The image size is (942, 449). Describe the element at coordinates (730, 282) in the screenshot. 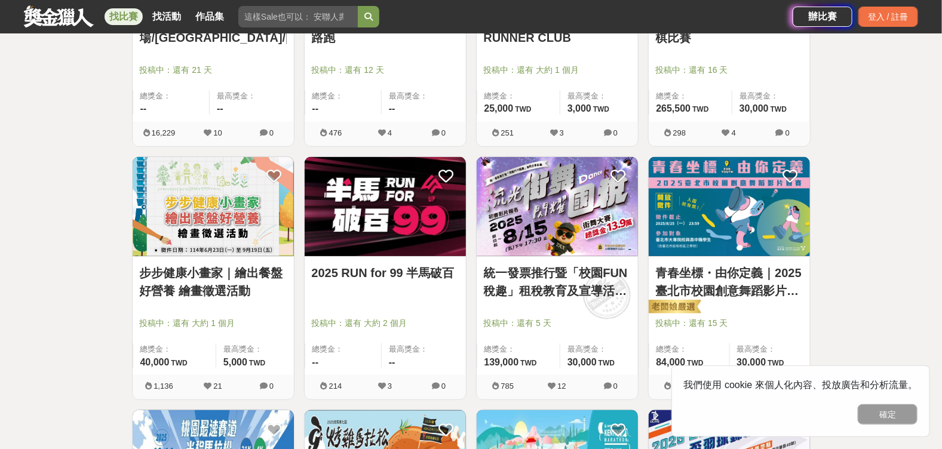

I see `a: 青春坐標・由你定義｜2025臺北市校園創意舞蹈影片競賽` at that location.